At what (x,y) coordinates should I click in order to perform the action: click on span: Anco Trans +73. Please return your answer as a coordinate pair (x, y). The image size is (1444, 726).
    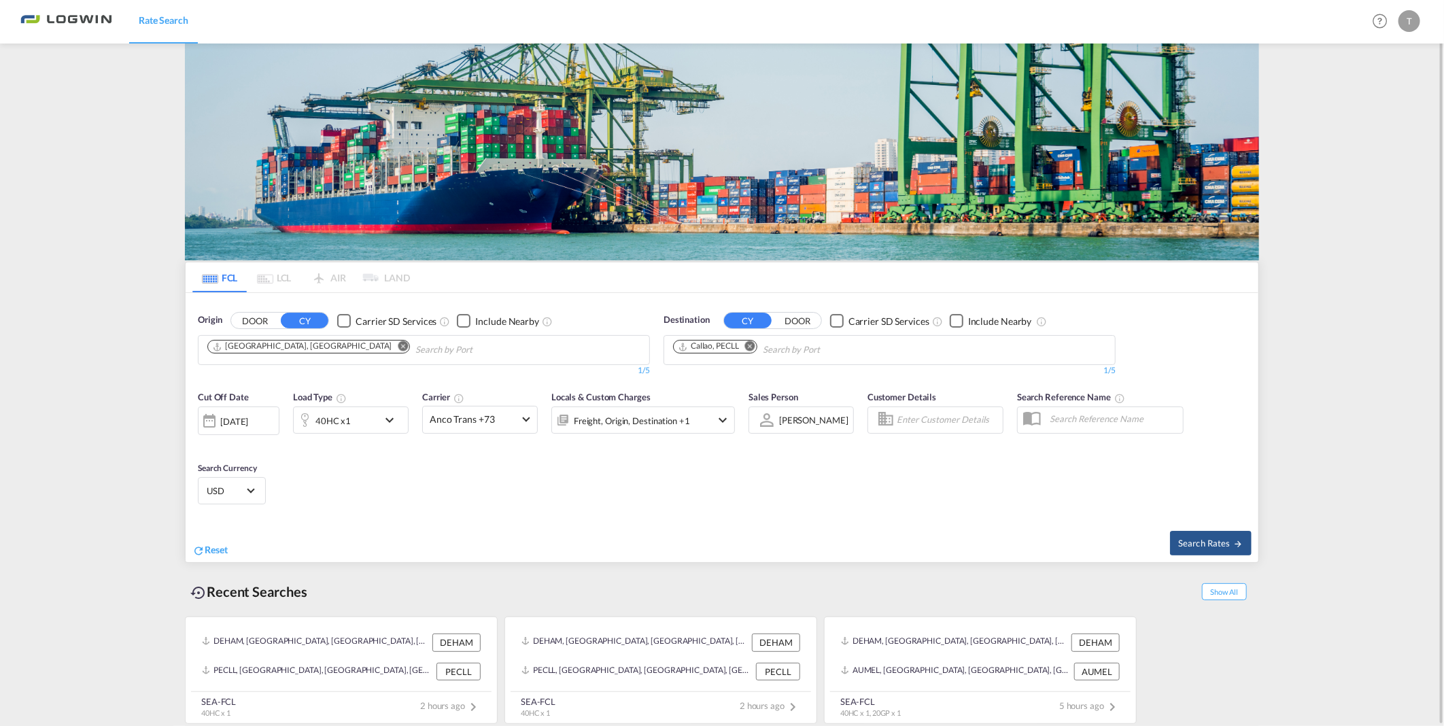
    Looking at the image, I should click on (474, 419).